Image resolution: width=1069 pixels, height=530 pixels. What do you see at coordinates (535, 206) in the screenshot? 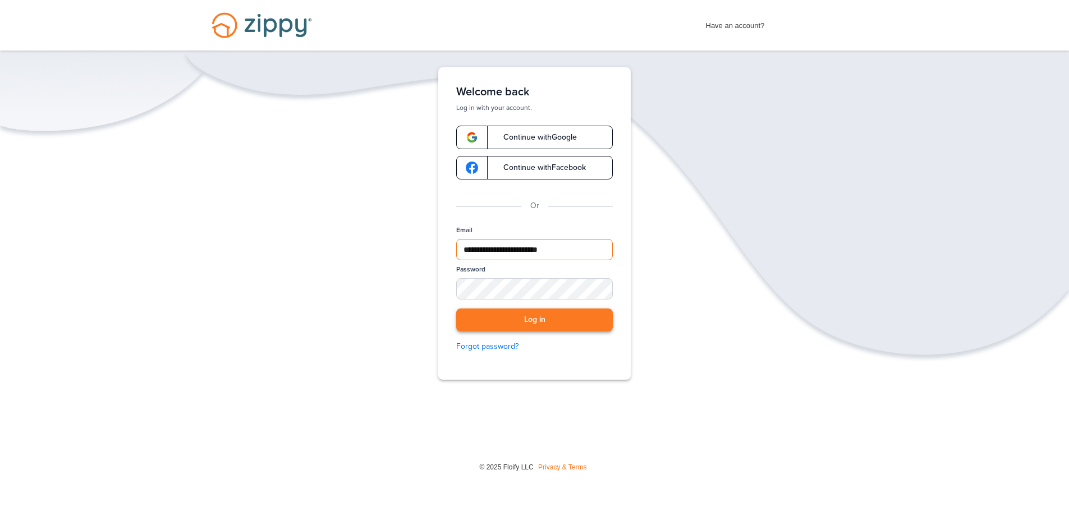
I see `p: Or` at bounding box center [535, 206].